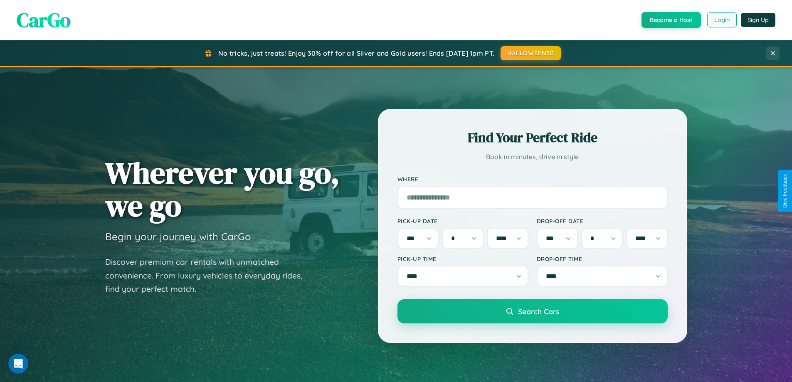  What do you see at coordinates (531, 53) in the screenshot?
I see `button: HALLOWEEN30` at bounding box center [531, 53].